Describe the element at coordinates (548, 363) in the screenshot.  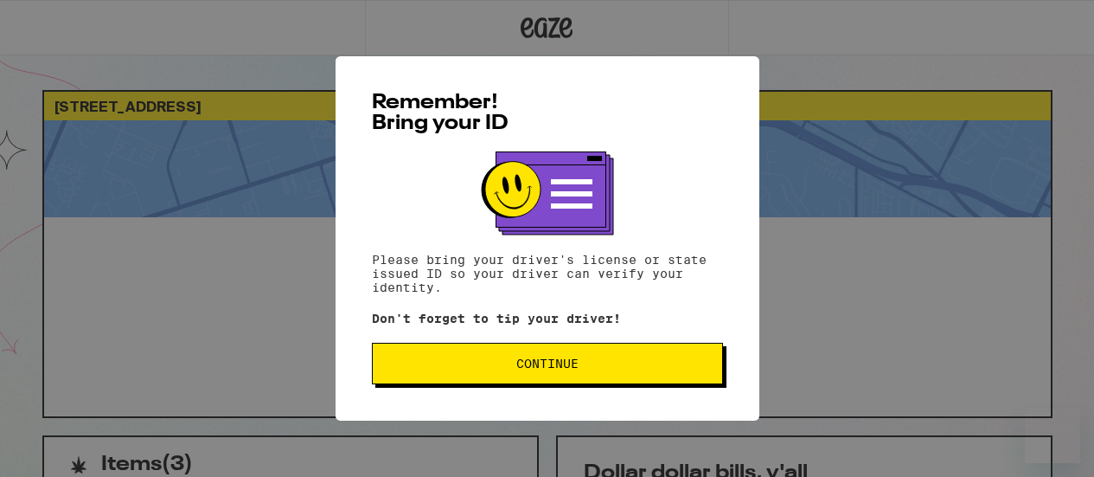
I see `button: Continue` at that location.